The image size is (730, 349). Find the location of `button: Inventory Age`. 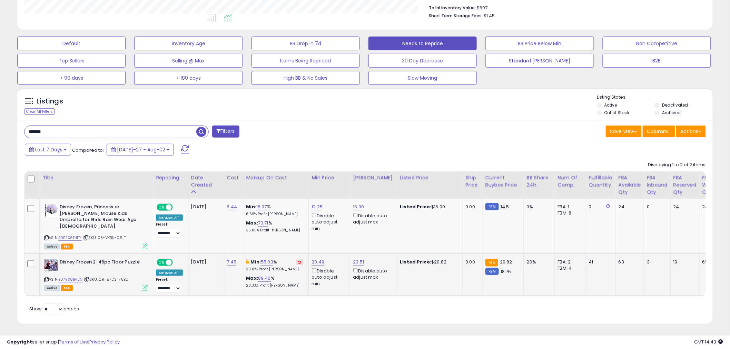

button: Inventory Age is located at coordinates (188, 43).